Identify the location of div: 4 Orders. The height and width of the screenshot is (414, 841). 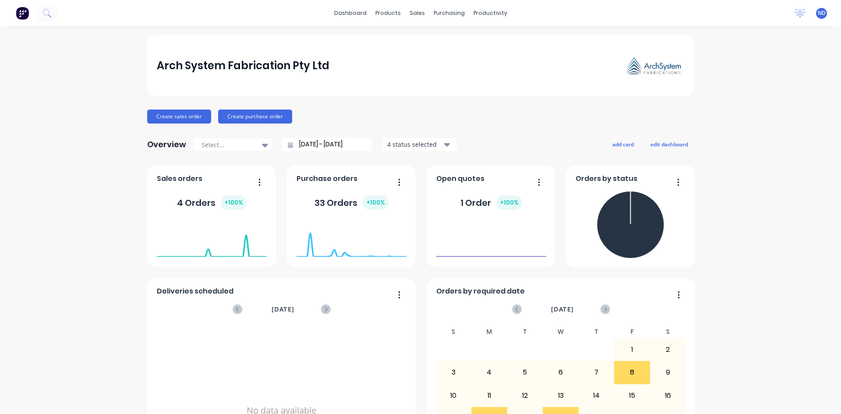
(211, 202).